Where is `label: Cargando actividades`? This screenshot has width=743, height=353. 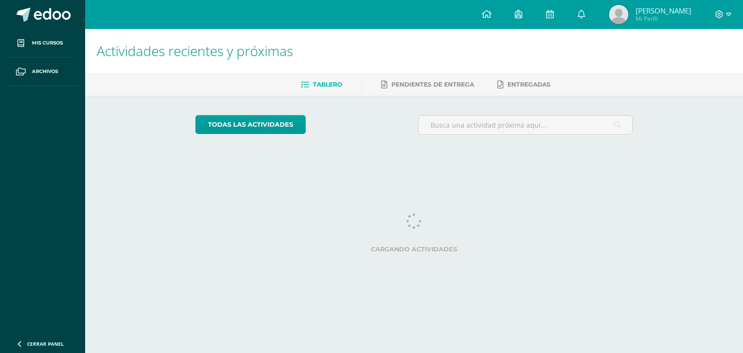 label: Cargando actividades is located at coordinates (414, 249).